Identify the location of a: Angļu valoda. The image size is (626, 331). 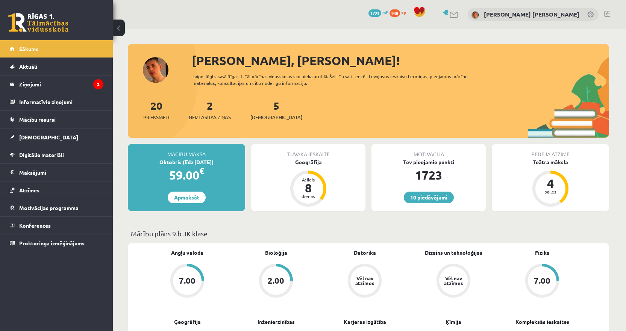
(187, 253).